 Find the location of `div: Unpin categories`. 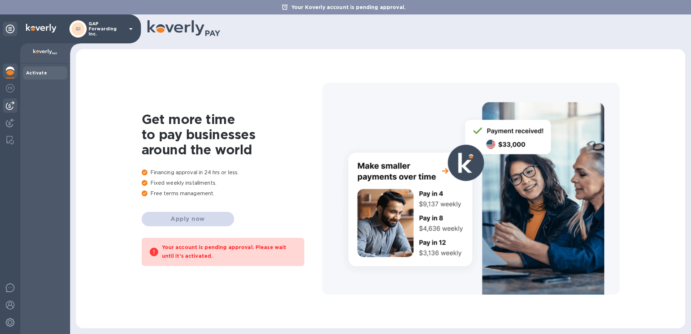

div: Unpin categories is located at coordinates (10, 29).